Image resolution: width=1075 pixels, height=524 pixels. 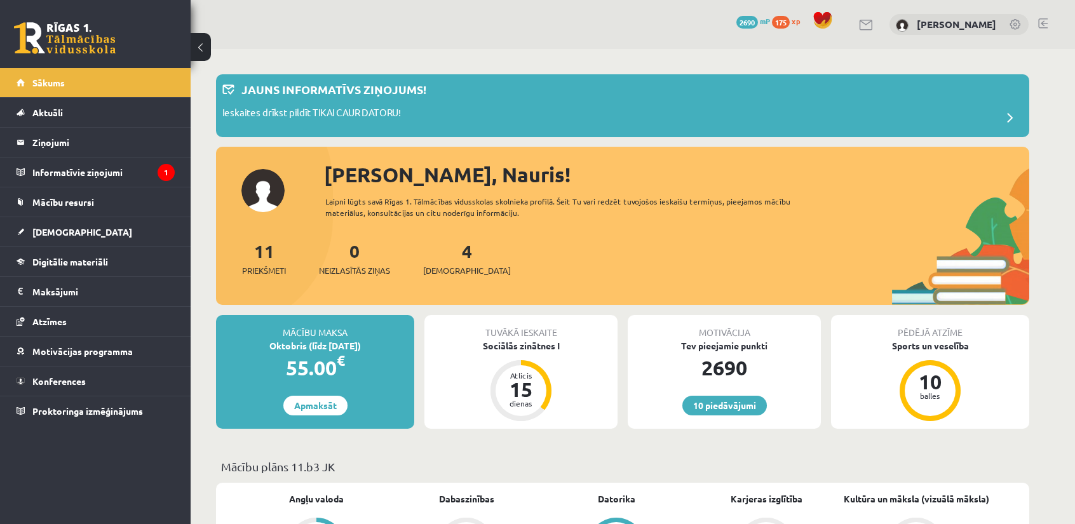 I want to click on a: Dabaszinības, so click(x=467, y=499).